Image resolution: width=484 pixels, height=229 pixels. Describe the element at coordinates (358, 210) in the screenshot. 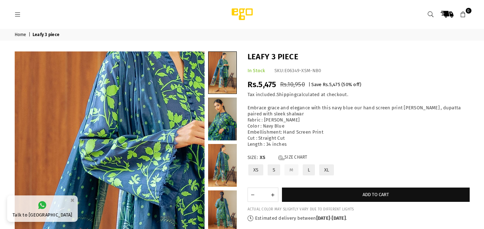

I see `div: ACTUAL COLOR MAY SLIGHTLY VARY DUE TO DIFFERENT LIGHTS` at that location.